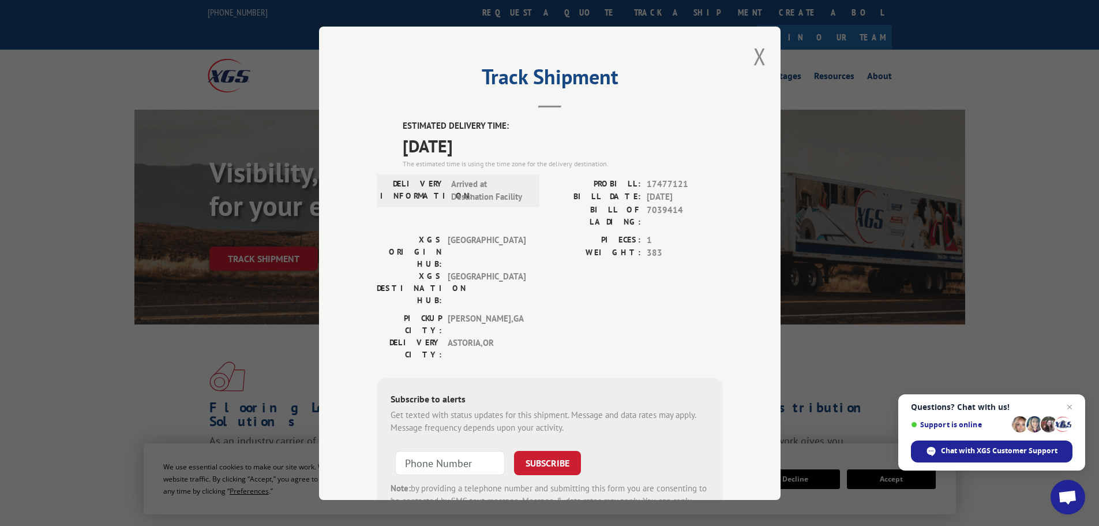 This screenshot has height=526, width=1099. Describe the element at coordinates (486, 348) in the screenshot. I see `span: ASTORIA , OR` at that location.